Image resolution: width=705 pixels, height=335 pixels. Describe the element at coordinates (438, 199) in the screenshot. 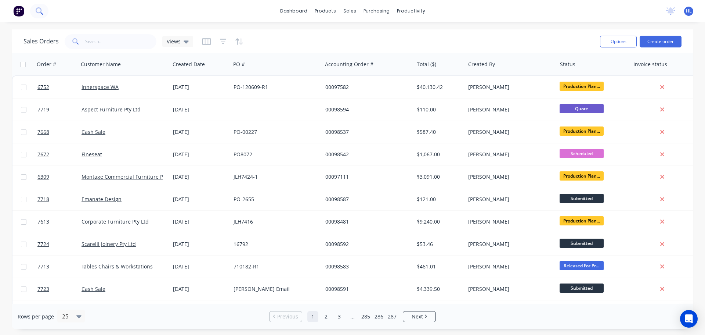

I see `div: $121.00` at that location.